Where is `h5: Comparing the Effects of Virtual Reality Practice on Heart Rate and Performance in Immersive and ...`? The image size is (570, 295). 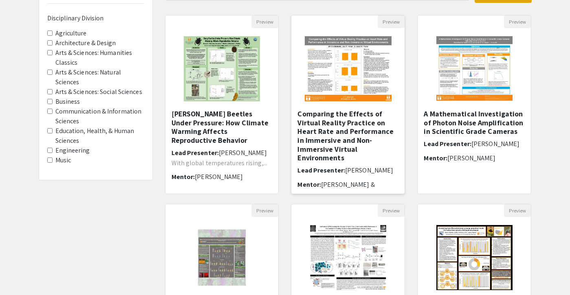
h5: Comparing the Effects of Virtual Reality Practice on Heart Rate and Performance in Immersive and ... is located at coordinates (348, 136).